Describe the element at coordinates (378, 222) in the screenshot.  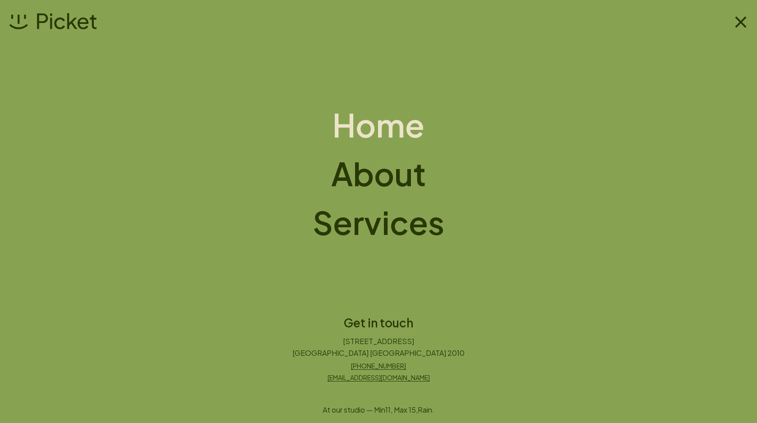
I see `a: Services` at that location.